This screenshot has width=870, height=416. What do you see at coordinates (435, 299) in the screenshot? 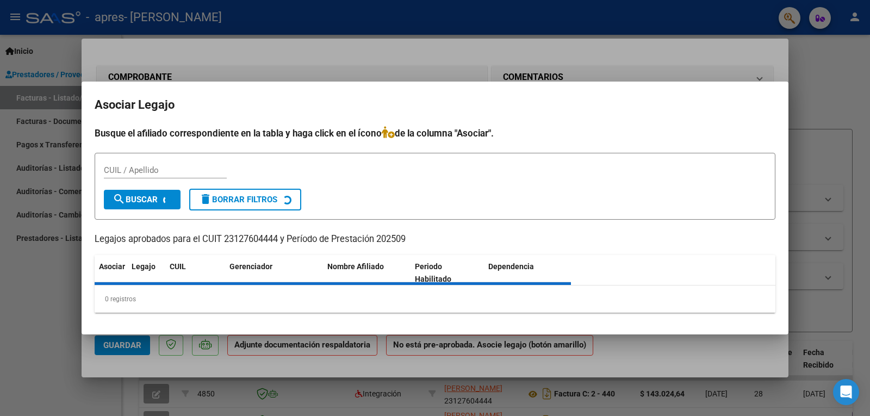
I see `div: 0 registros` at bounding box center [435, 299].